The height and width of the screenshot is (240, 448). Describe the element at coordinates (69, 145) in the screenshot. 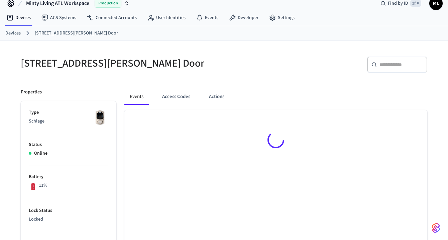

I see `p: Status` at that location.